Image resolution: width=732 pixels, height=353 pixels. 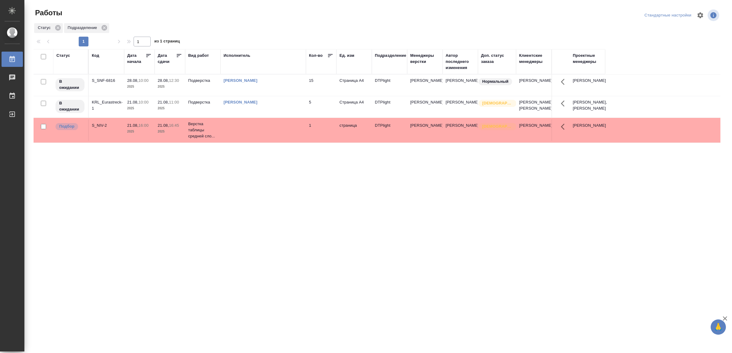 What do you see at coordinates (136, 59) in the screenshot?
I see `div: Дата начала` at bounding box center [136, 59].